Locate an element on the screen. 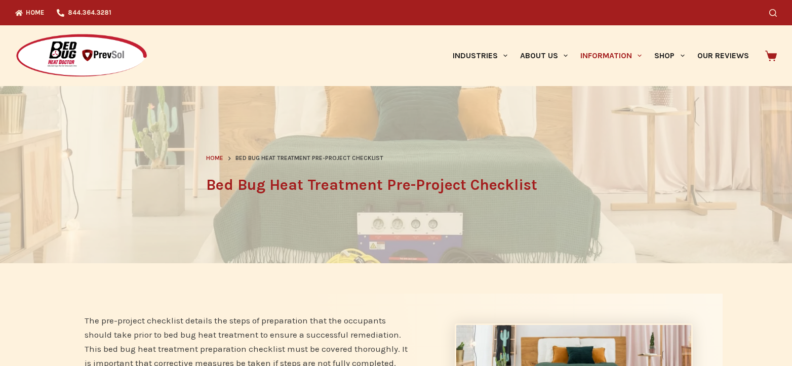  button: Search is located at coordinates (773, 13).